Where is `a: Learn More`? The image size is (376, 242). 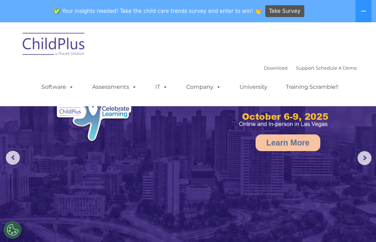 a: Learn More is located at coordinates (288, 143).